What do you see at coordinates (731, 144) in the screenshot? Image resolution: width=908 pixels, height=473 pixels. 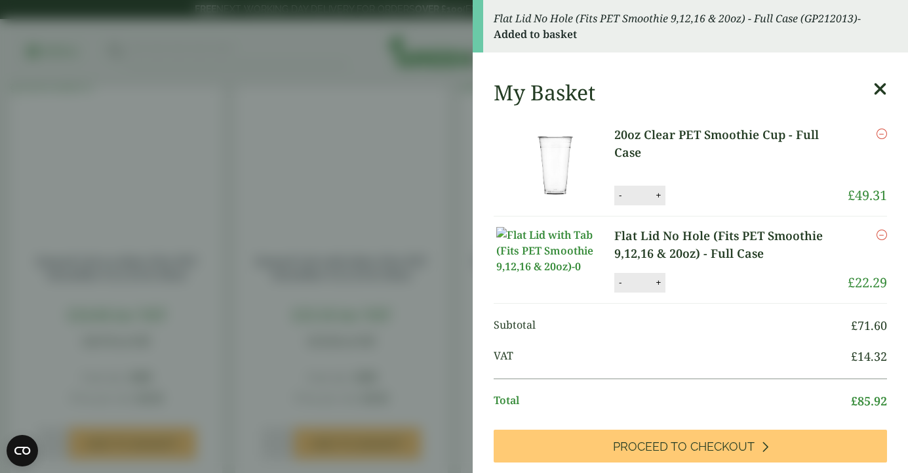 I see `a: 20oz Clear PET Smoothie Cup - Full Case` at bounding box center [731, 144].